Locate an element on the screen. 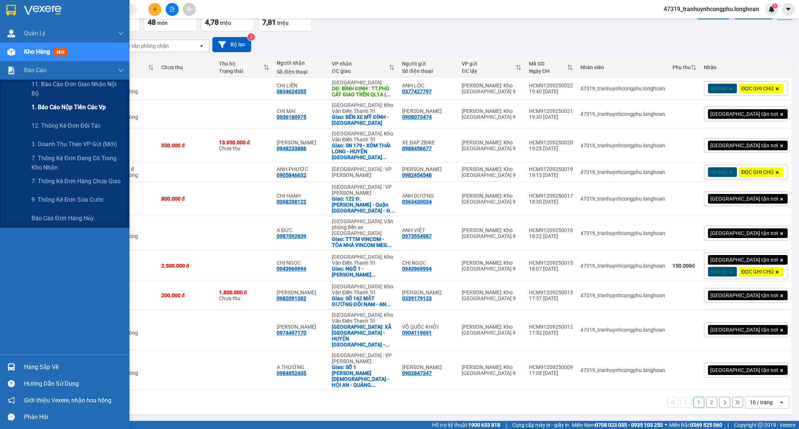  sup: 2 is located at coordinates (251, 37).